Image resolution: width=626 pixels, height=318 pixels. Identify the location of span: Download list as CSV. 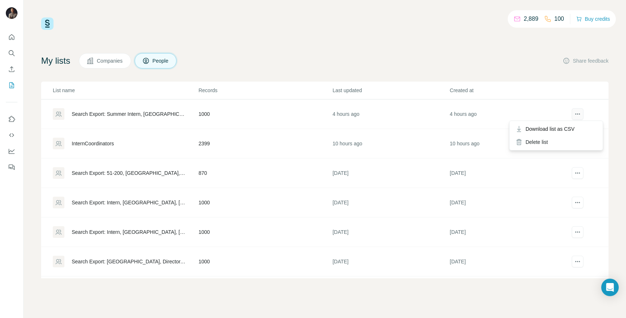
(550, 129).